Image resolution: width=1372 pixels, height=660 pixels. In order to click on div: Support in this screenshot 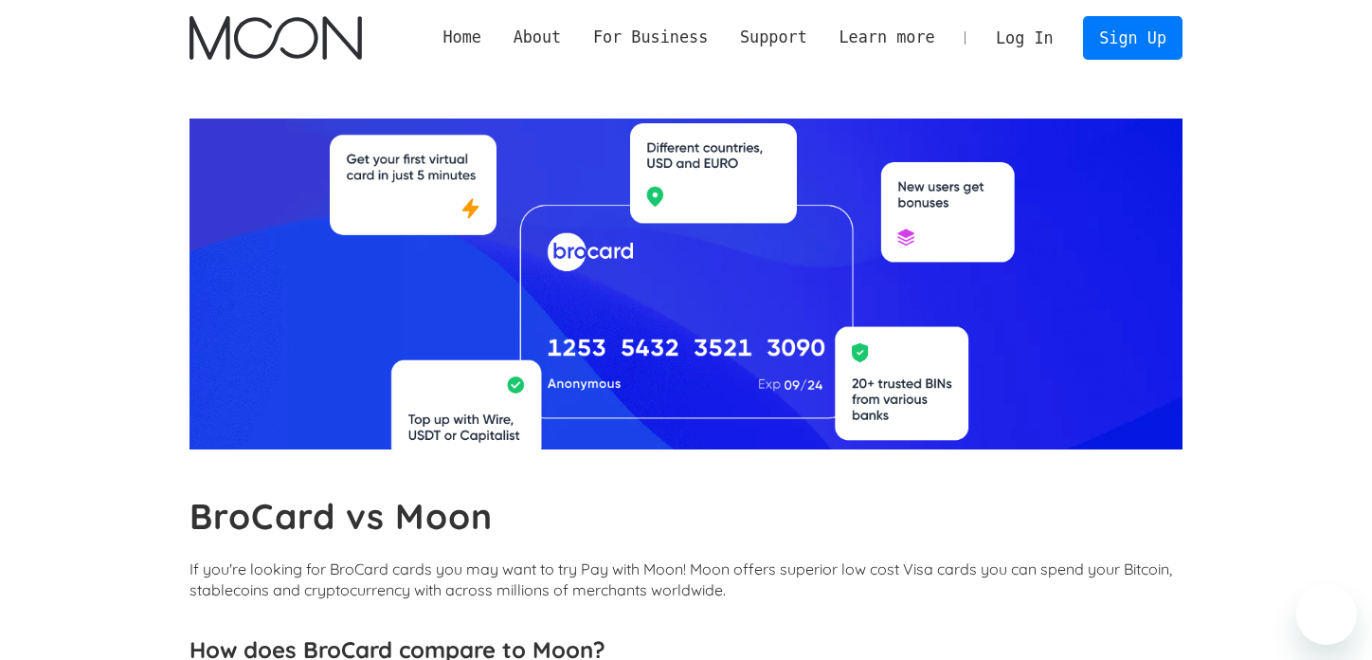, I will do `click(773, 37)`.